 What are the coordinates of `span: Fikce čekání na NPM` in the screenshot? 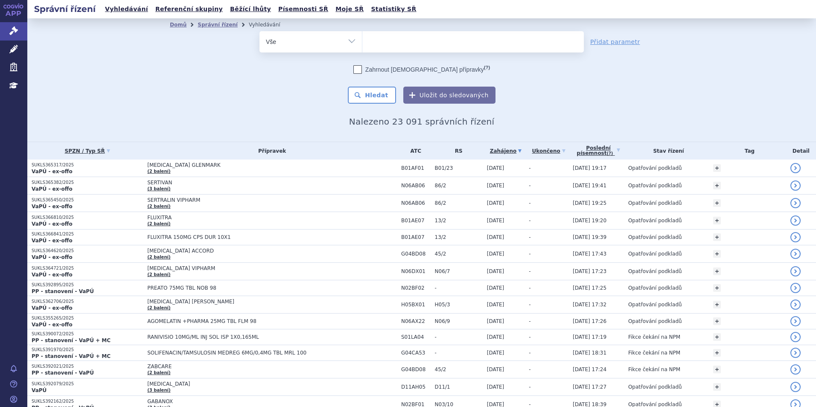 It's located at (654, 337).